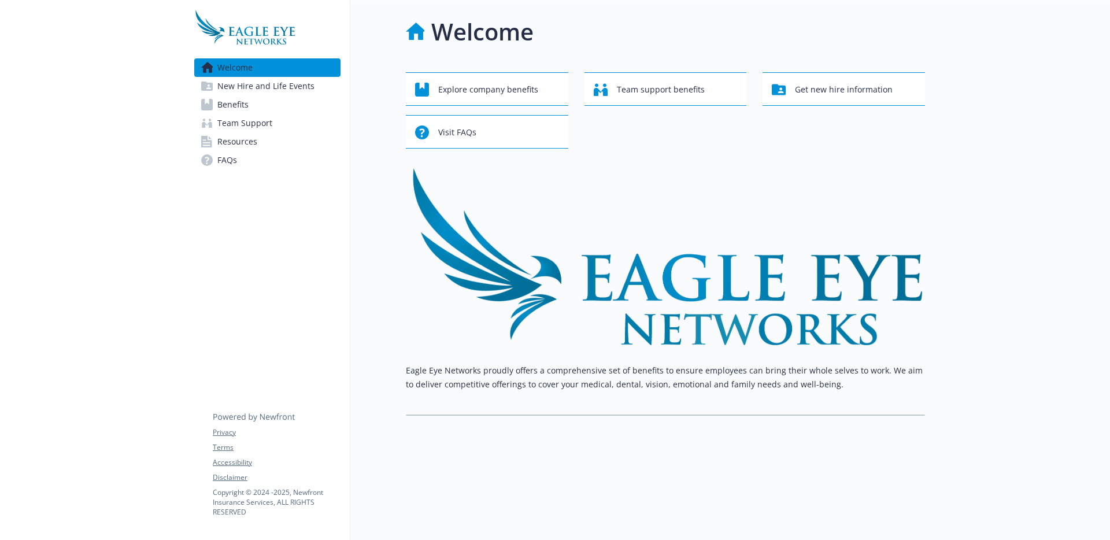 The image size is (1110, 540). I want to click on button: Team support benefits, so click(666, 89).